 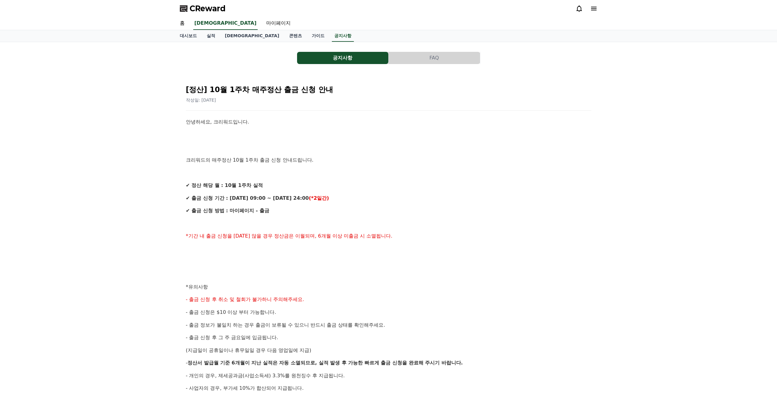 What do you see at coordinates (232, 338) in the screenshot?
I see `span: - 출금 신청 후 그 주 금요일에 입금됩니다.` at bounding box center [232, 338].